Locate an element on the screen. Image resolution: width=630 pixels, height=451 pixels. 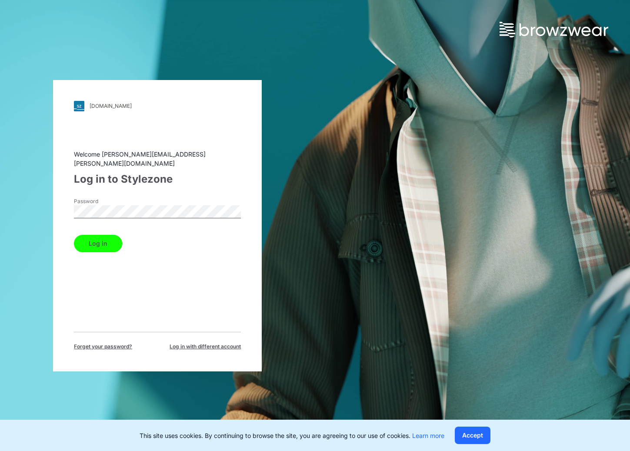
span: Log in with different account is located at coordinates (205, 346).